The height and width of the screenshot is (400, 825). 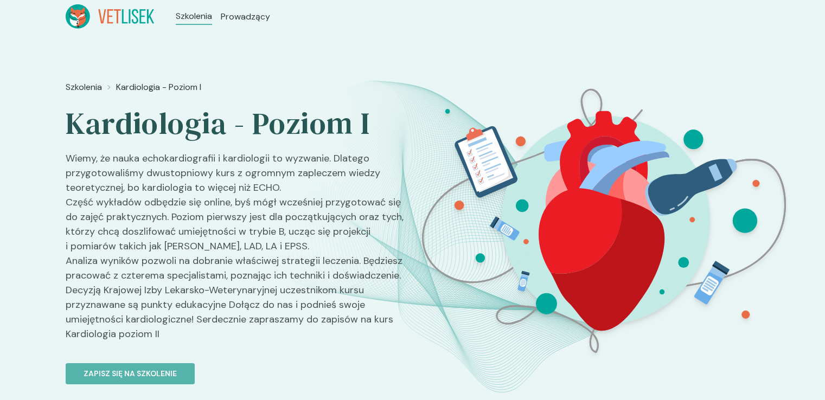 What do you see at coordinates (130, 374) in the screenshot?
I see `button: Zapisz się na szkolenie` at bounding box center [130, 374].